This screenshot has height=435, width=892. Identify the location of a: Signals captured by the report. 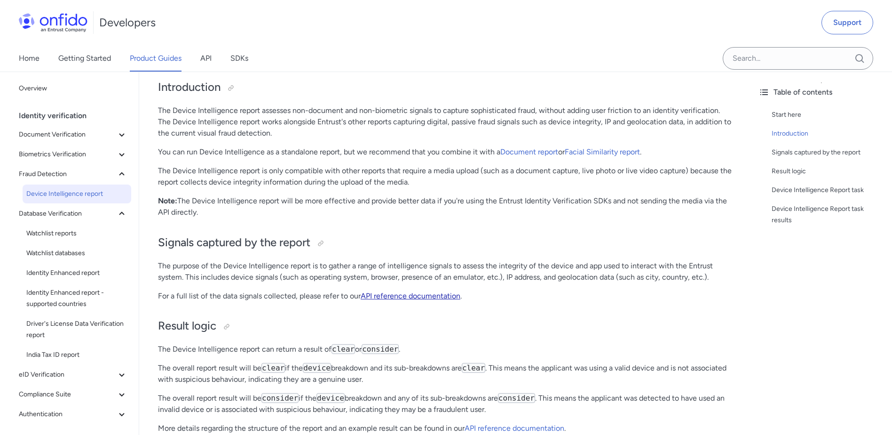
(828, 152).